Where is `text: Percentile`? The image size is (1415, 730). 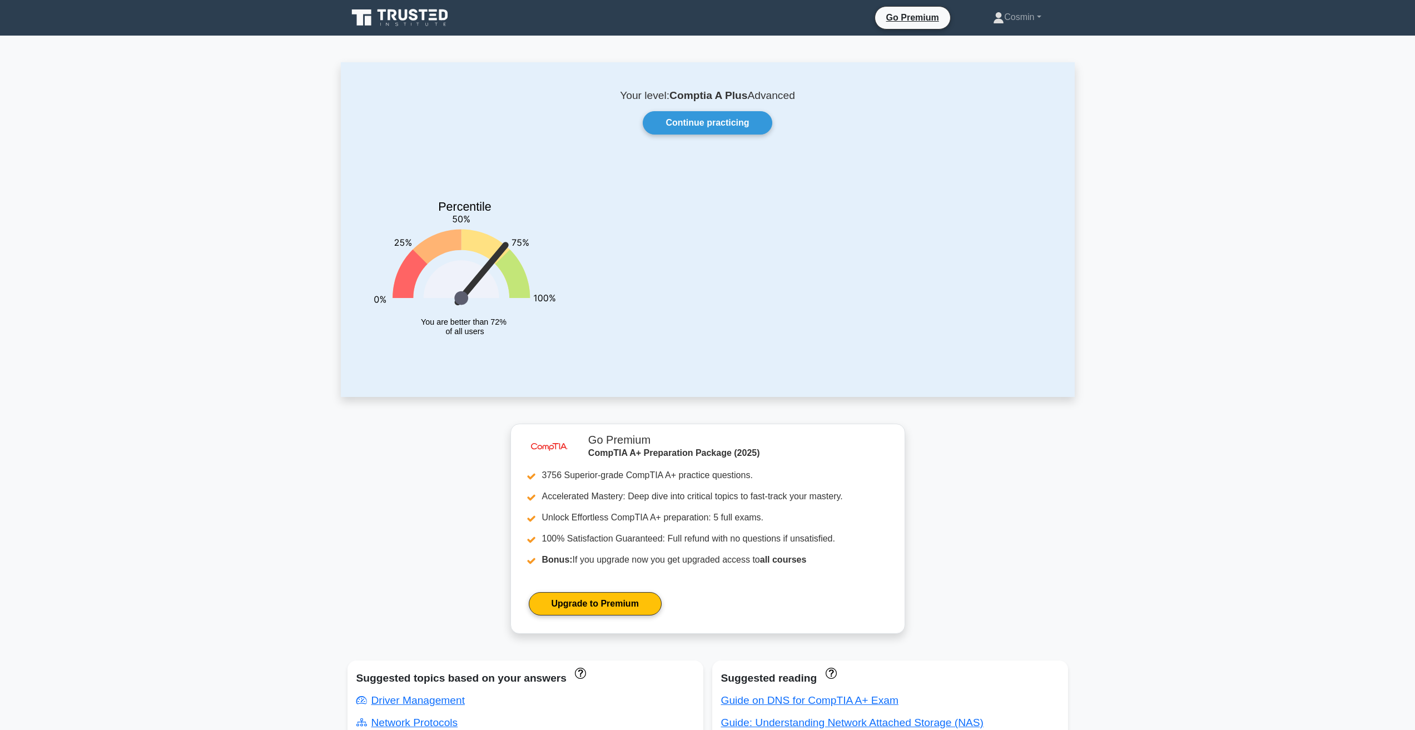
text: Percentile is located at coordinates (465, 207).